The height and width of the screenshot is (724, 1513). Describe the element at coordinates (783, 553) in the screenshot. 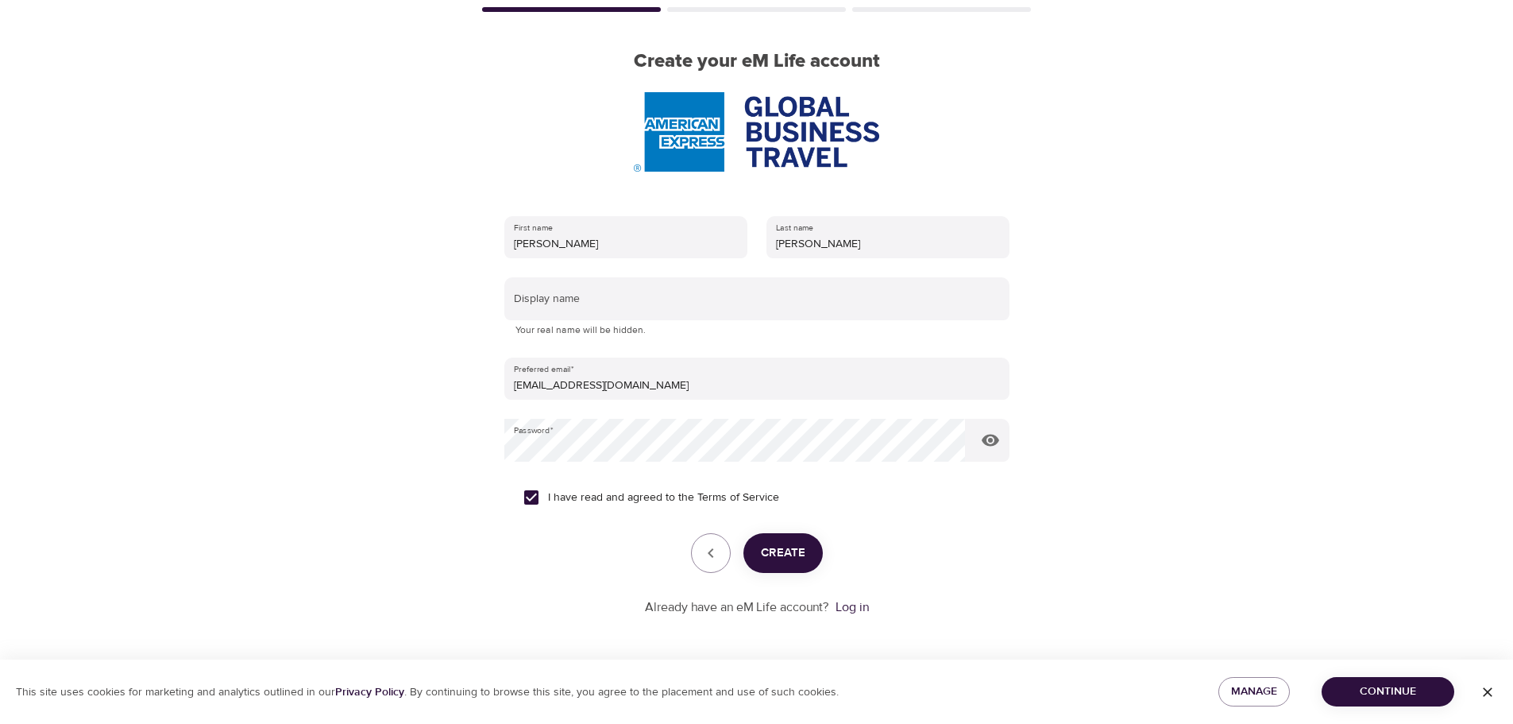

I see `span: Create` at that location.